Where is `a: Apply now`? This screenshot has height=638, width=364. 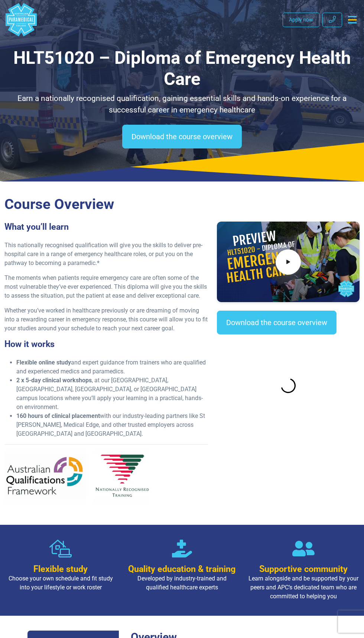 a: Apply now is located at coordinates (301, 20).